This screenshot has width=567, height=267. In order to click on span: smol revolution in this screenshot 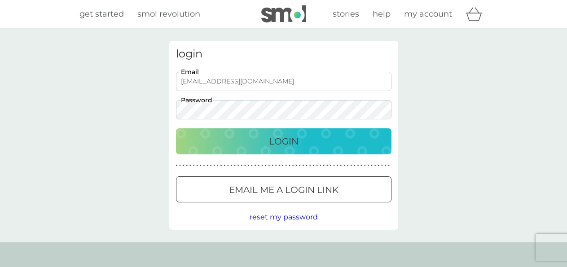, I will do `click(169, 14)`.